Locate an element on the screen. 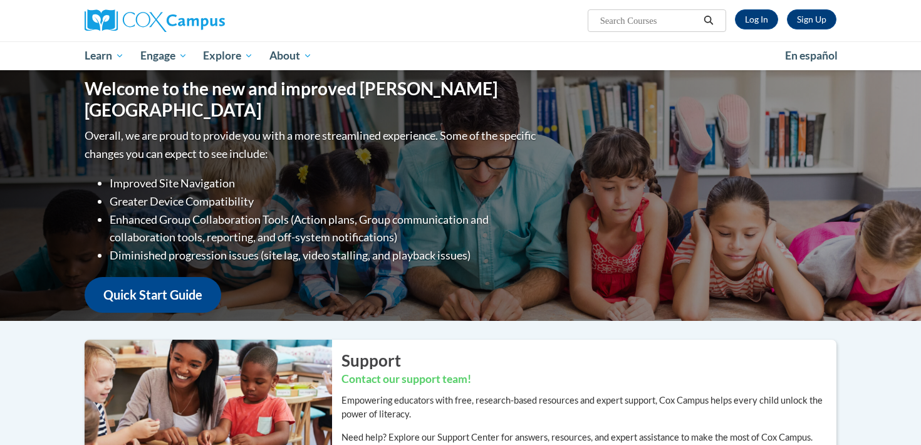  input: Search Courses is located at coordinates (649, 21).